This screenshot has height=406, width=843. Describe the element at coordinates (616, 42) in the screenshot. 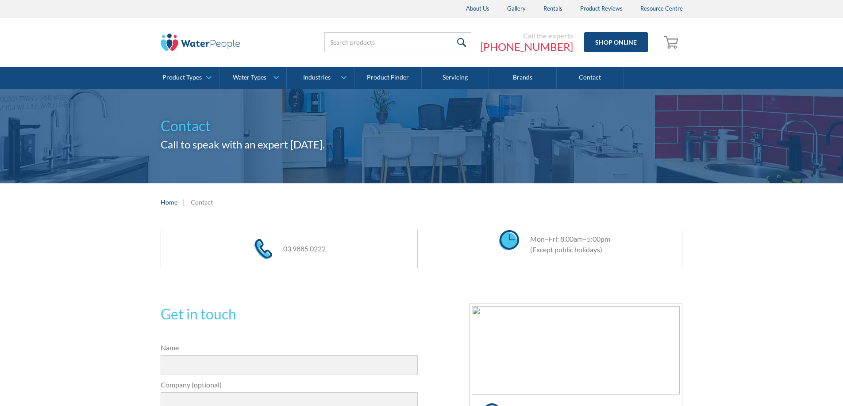

I see `a: Shop Online` at that location.